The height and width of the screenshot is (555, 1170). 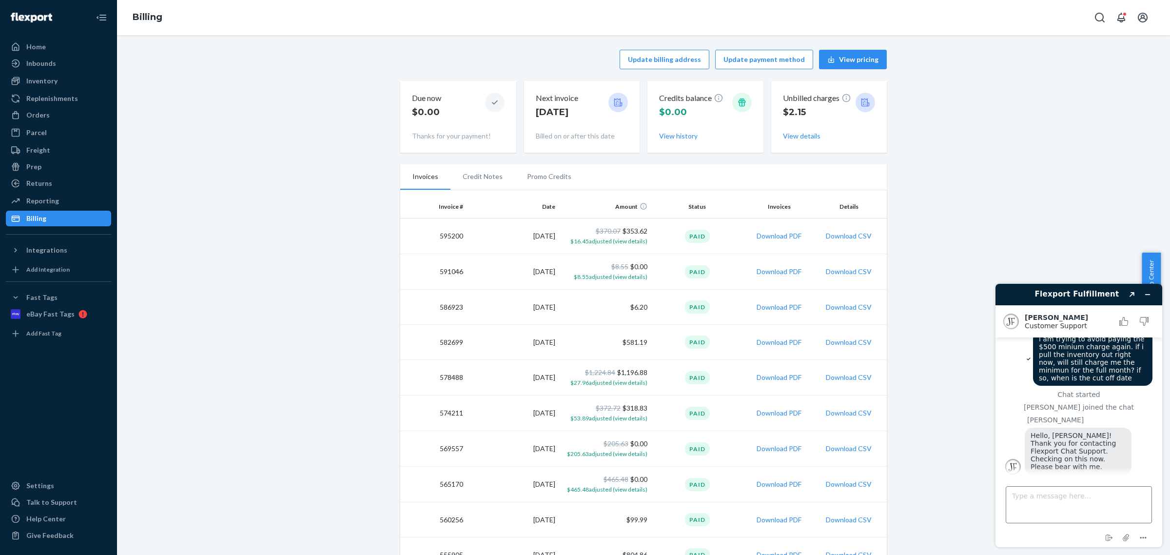 I want to click on button: Update billing address, so click(x=664, y=59).